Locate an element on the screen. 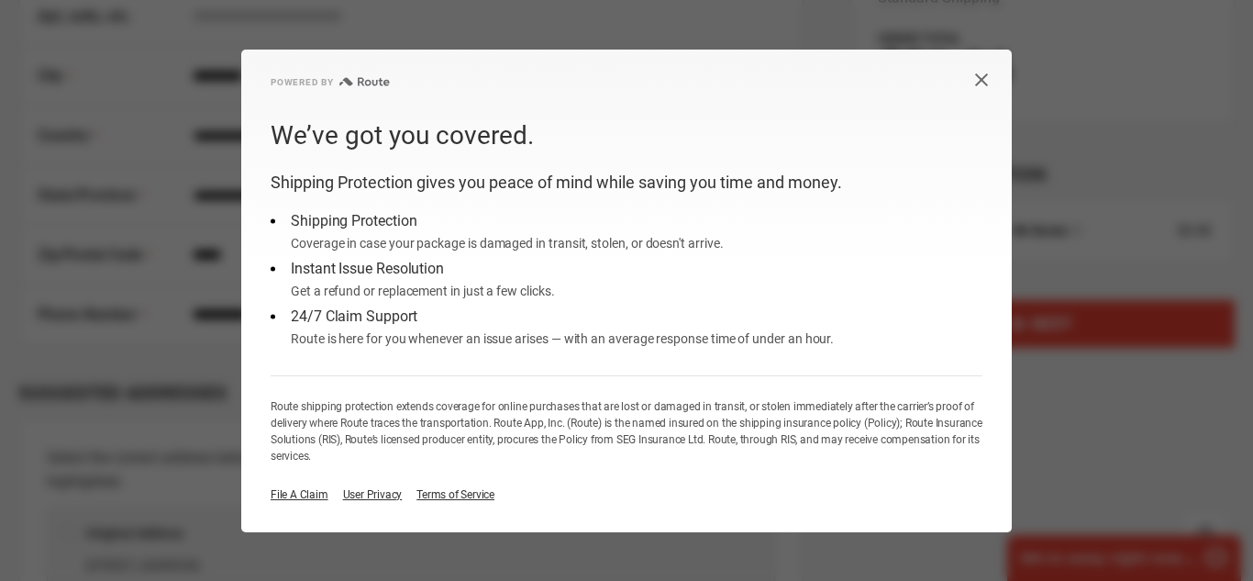  div: Route Logo is located at coordinates (343, 82).